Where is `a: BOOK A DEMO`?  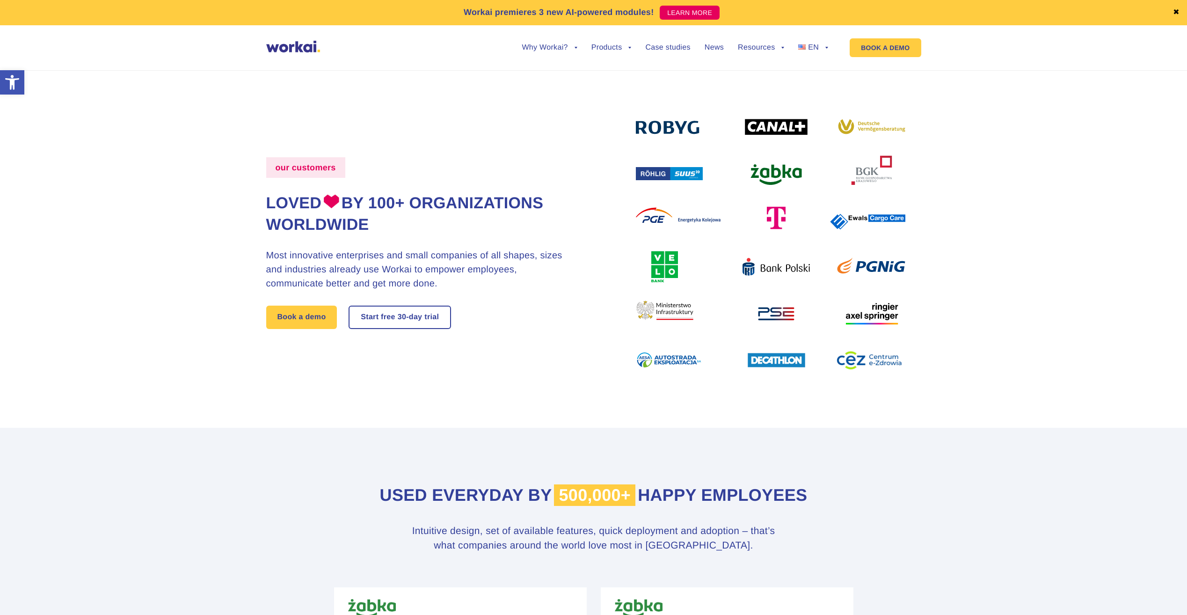 a: BOOK A DEMO is located at coordinates (885, 48).